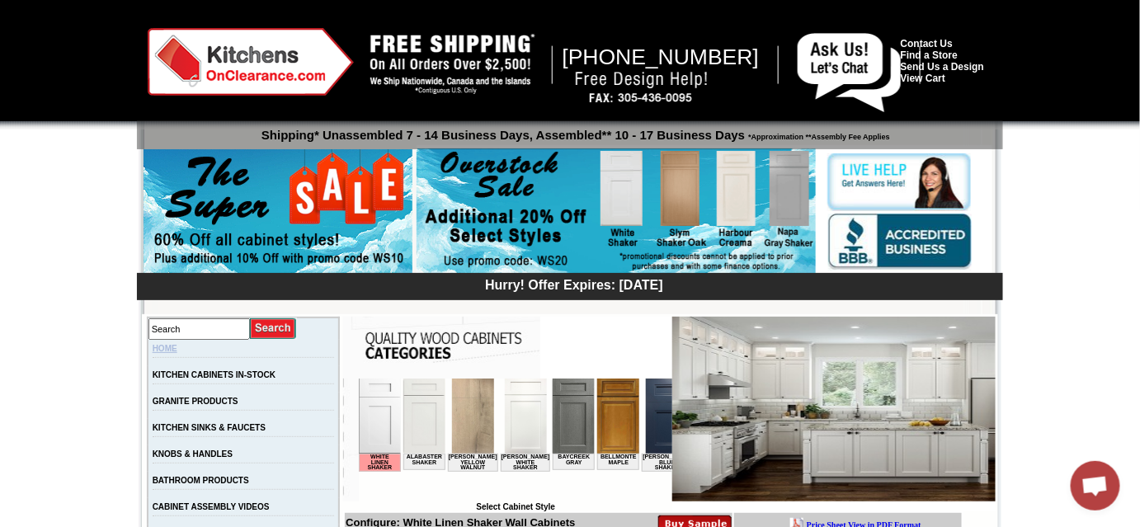  What do you see at coordinates (516, 507) in the screenshot?
I see `b: Select Cabinet Style` at bounding box center [516, 507].